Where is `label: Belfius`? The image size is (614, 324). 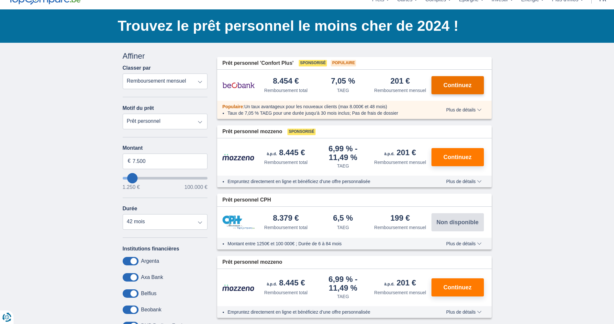 label: Belfius is located at coordinates (149, 293).